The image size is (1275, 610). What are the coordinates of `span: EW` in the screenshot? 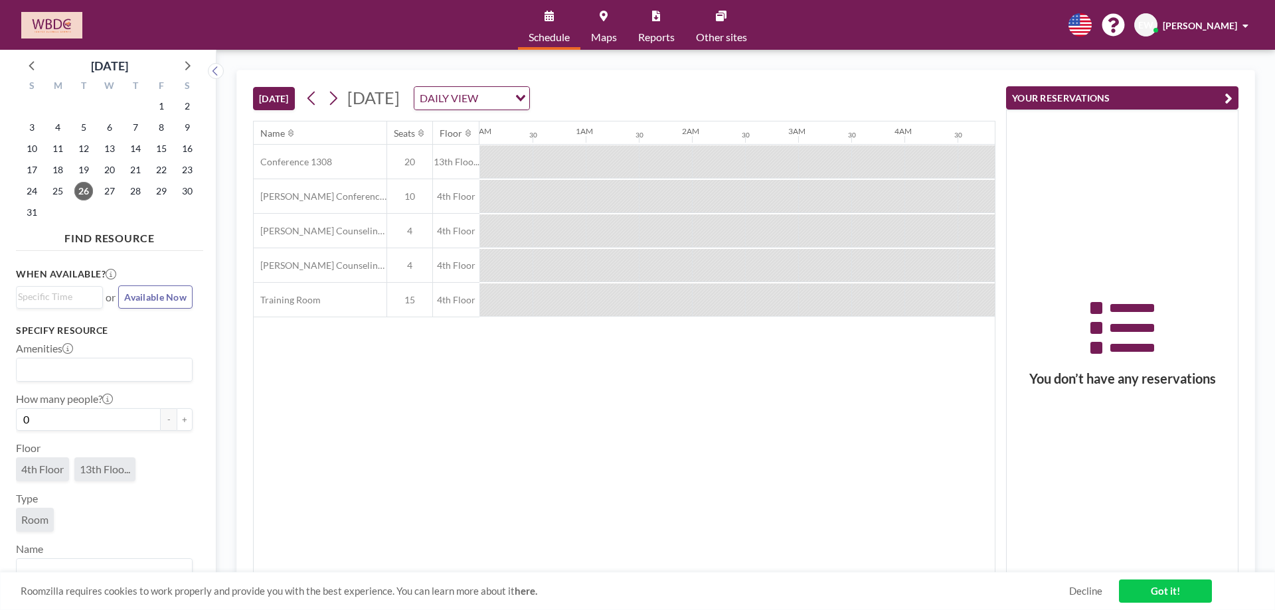 It's located at (1146, 25).